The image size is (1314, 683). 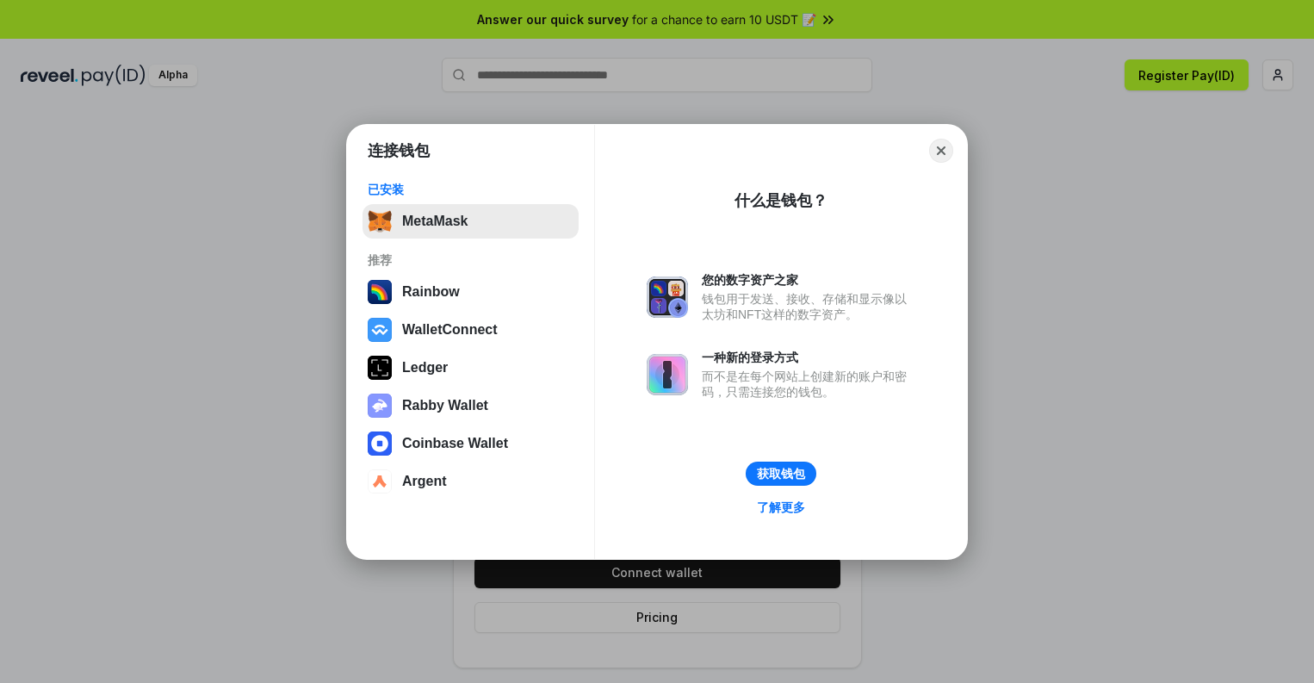 What do you see at coordinates (431, 292) in the screenshot?
I see `div: Rainbow` at bounding box center [431, 292].